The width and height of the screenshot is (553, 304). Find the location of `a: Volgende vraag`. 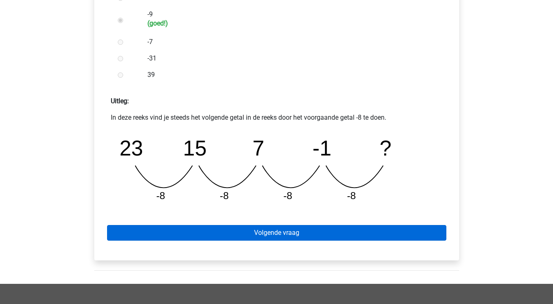

a: Volgende vraag is located at coordinates (277, 233).